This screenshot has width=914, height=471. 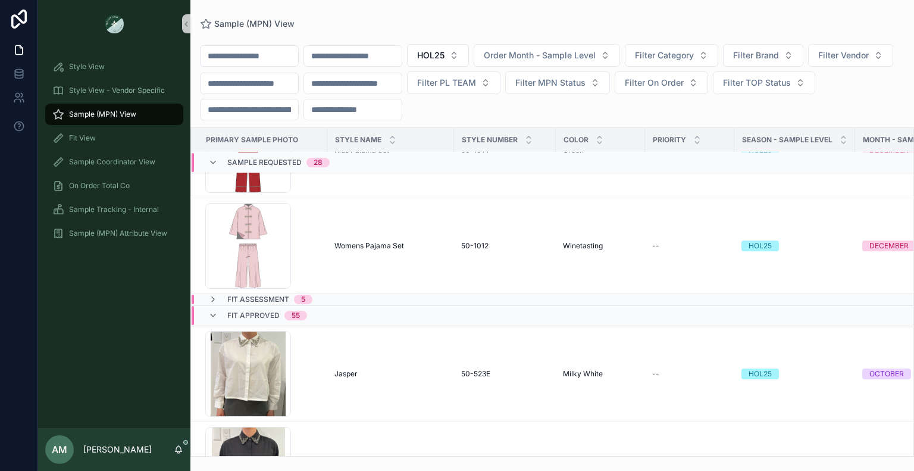 What do you see at coordinates (114, 138) in the screenshot?
I see `a: Fit View` at bounding box center [114, 138].